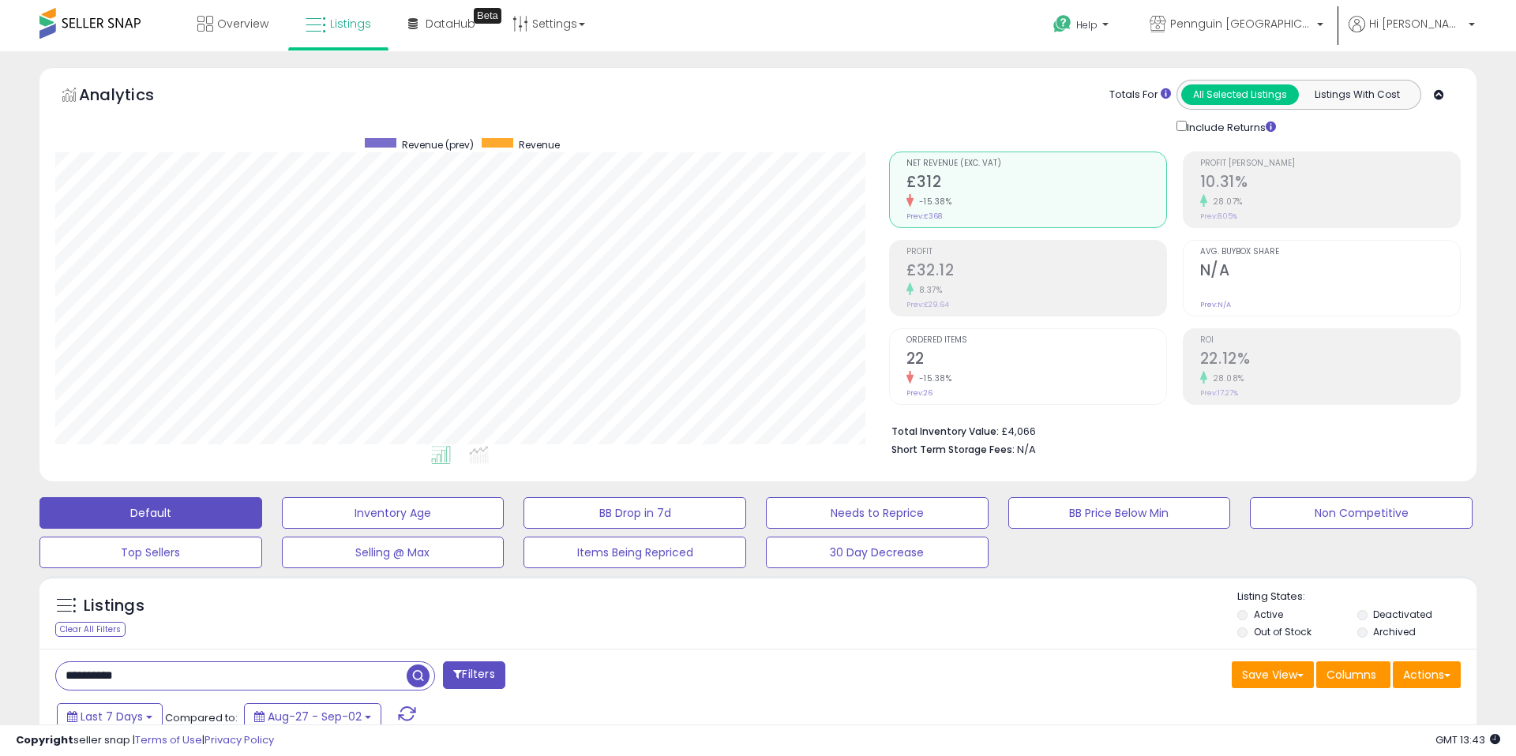  What do you see at coordinates (635, 553) in the screenshot?
I see `button: Items Being Repriced` at bounding box center [635, 553].